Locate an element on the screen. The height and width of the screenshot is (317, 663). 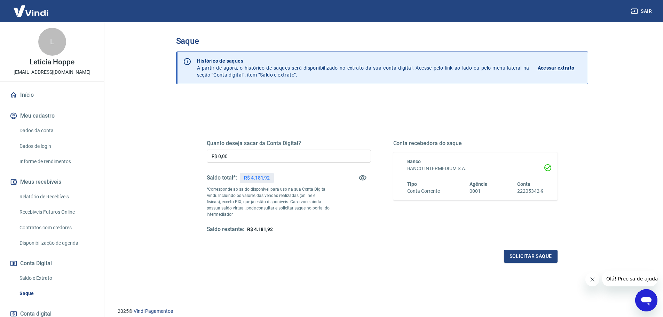
a: Informe de rendimentos is located at coordinates (56, 161).